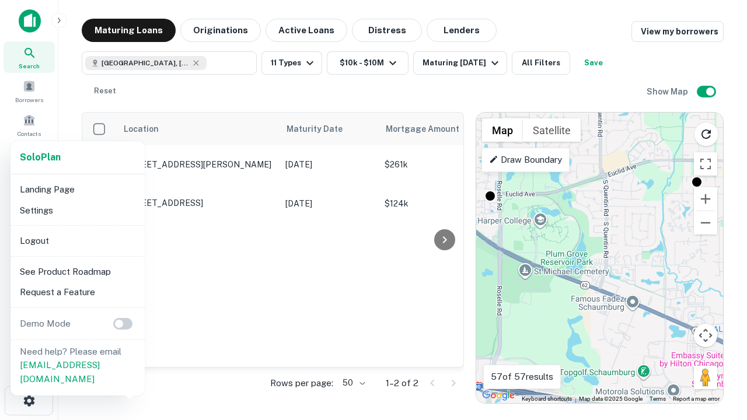 The width and height of the screenshot is (747, 420). Describe the element at coordinates (78, 190) in the screenshot. I see `li: Landing Page` at that location.